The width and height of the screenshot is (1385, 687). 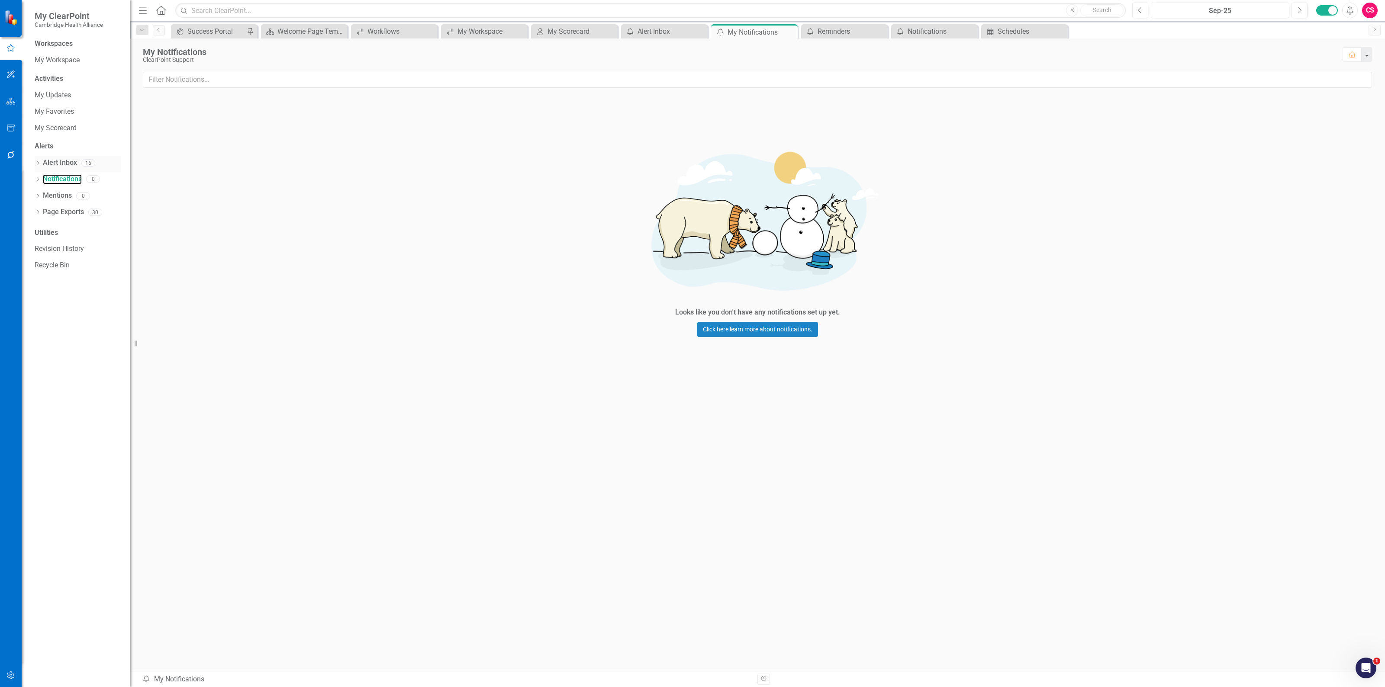 What do you see at coordinates (78, 265) in the screenshot?
I see `a: Recycle Bin` at bounding box center [78, 265].